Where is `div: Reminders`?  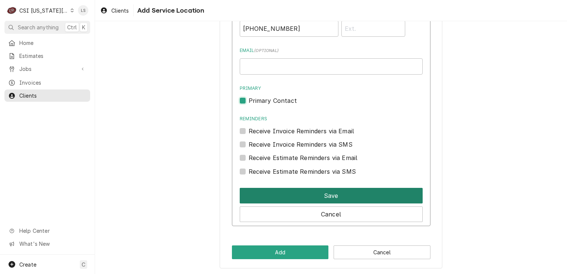
div: Reminders is located at coordinates (331, 125).